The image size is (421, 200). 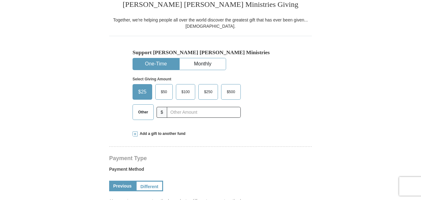 What do you see at coordinates (142, 92) in the screenshot?
I see `span: $25` at bounding box center [142, 92].